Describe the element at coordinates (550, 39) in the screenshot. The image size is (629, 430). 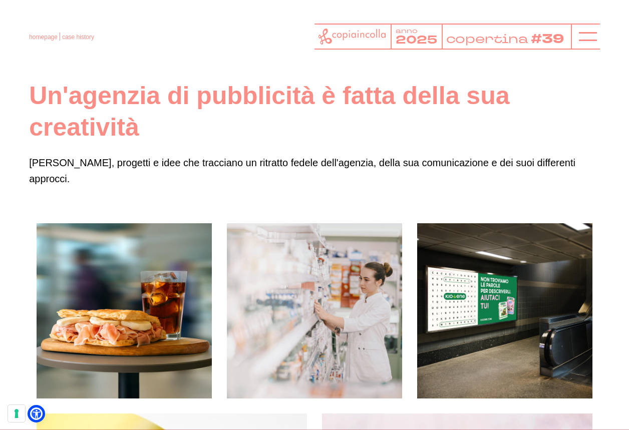
I see `tspan: #39` at that location.